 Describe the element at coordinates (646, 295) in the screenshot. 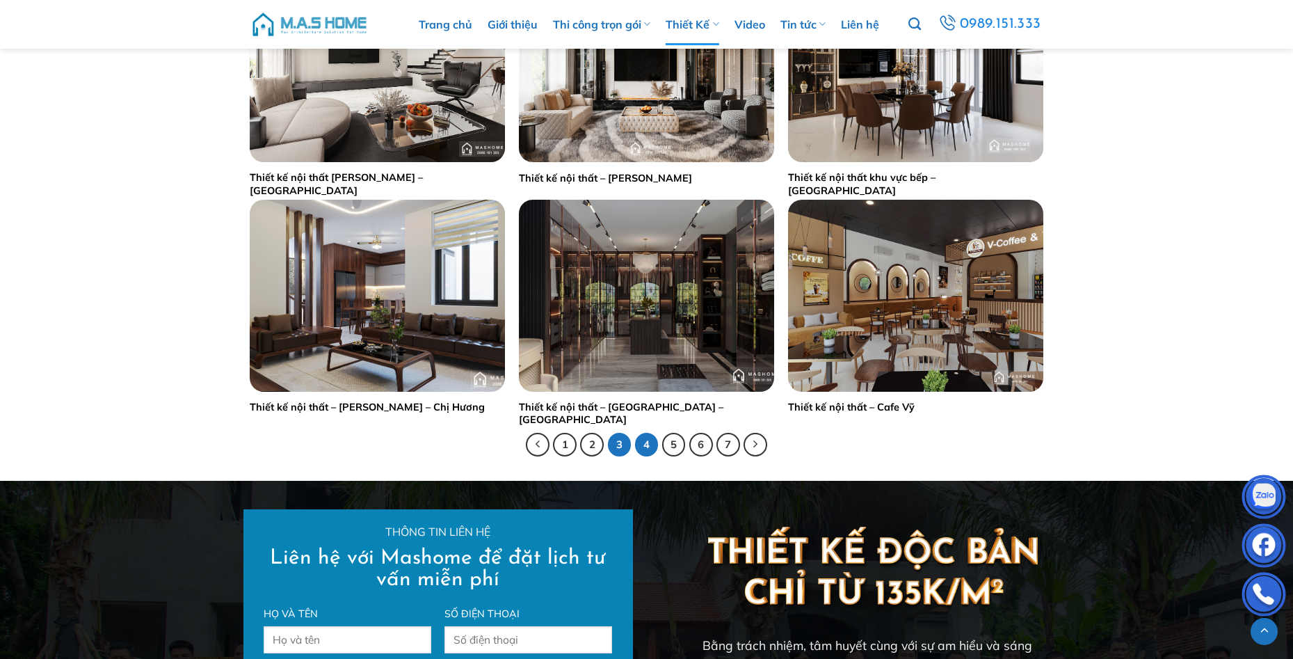

I see `img: Thiết kế nội thất - Anh Ninh - Bắc Giang` at that location.